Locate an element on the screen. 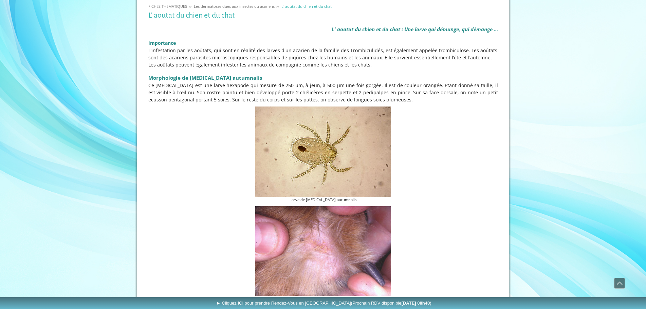 This screenshot has height=309, width=646. p: L’infestation par les aoûtats, qui sont en réalité des larves d'un acarien de la famille des Trom... is located at coordinates (323, 57).